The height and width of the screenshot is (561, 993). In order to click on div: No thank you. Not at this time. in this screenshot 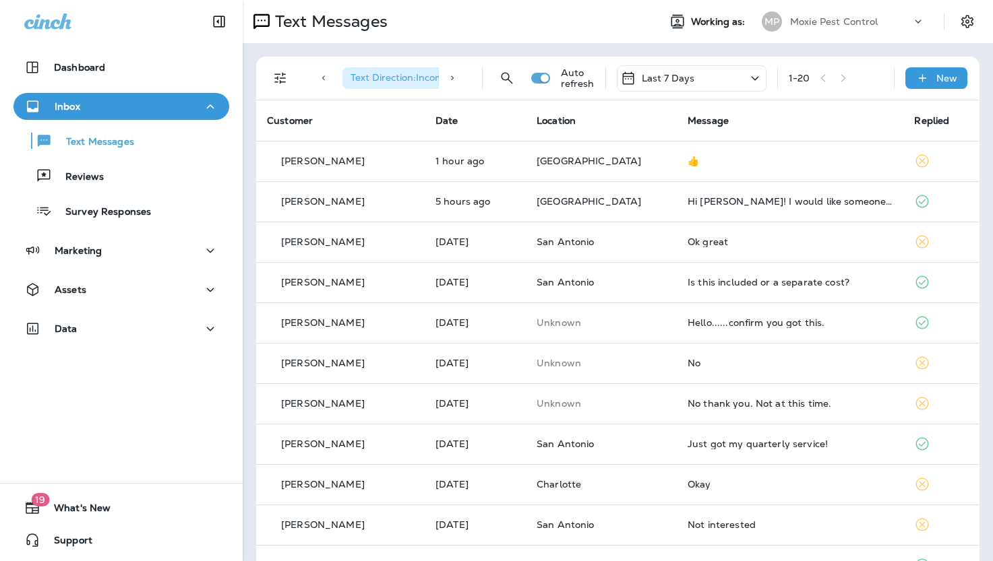, I will do `click(790, 404)`.